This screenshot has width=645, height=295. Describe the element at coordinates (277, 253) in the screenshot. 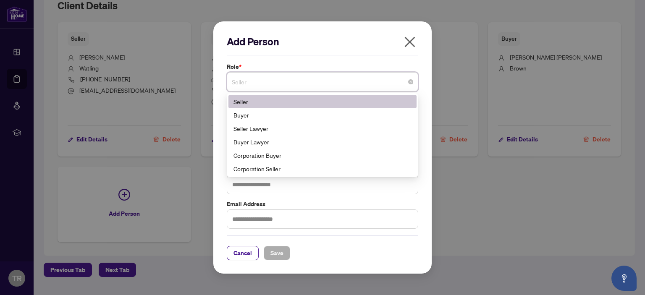

I see `button: Save` at that location.